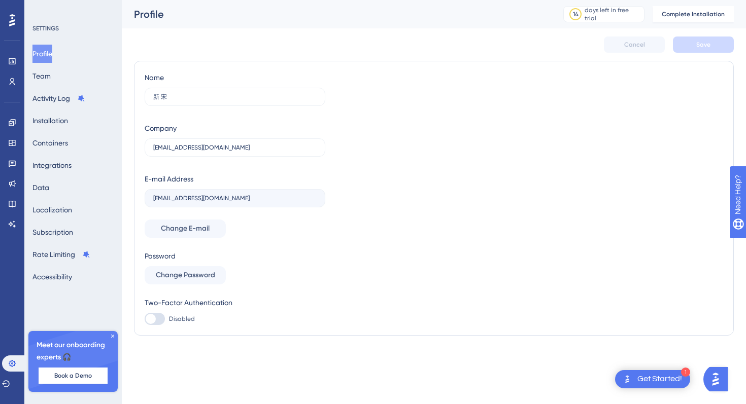 The width and height of the screenshot is (746, 404). Describe the element at coordinates (235, 148) in the screenshot. I see `input: Company Name` at that location.